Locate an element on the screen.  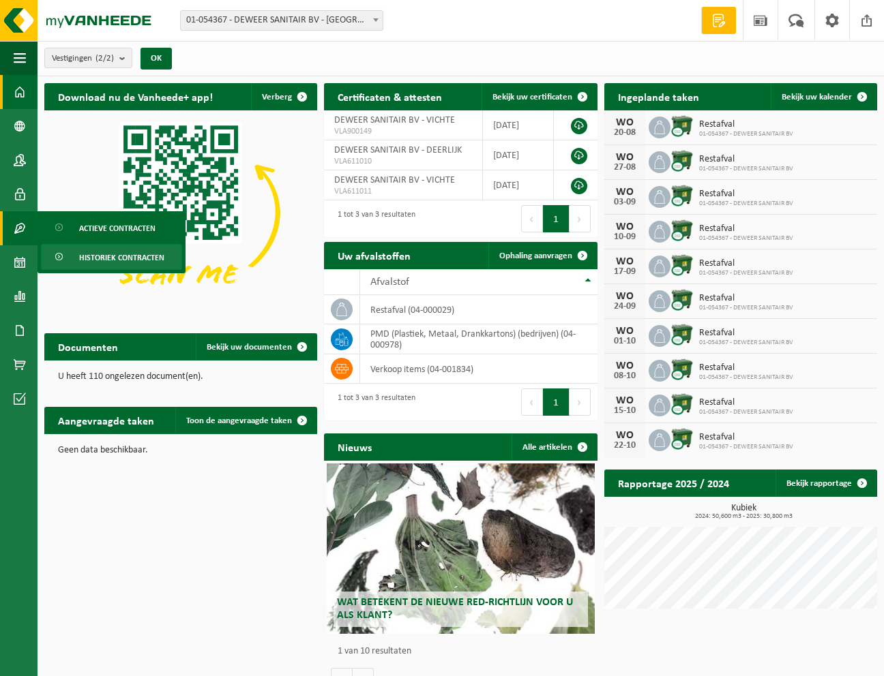
span: Wat betekent de nieuwe RED-richtlijn voor u als klant? is located at coordinates (455, 609).